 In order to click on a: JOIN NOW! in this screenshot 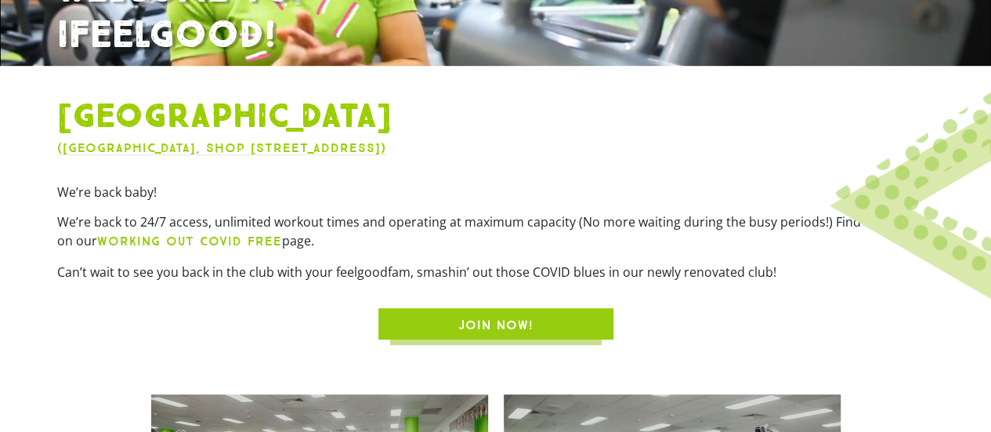, I will do `click(496, 324)`.